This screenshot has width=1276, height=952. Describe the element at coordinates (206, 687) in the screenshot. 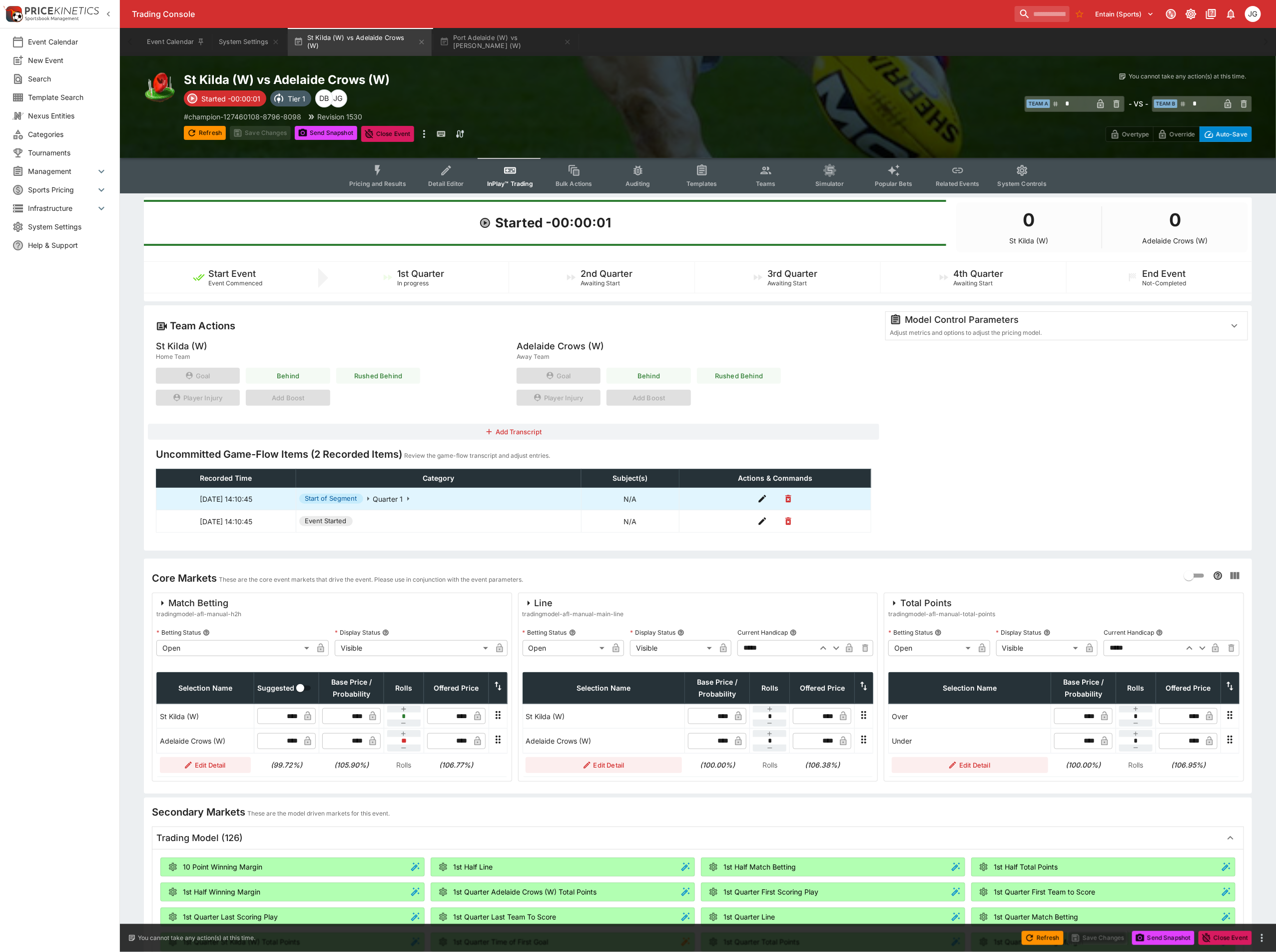

I see `th: Selection Name` at that location.